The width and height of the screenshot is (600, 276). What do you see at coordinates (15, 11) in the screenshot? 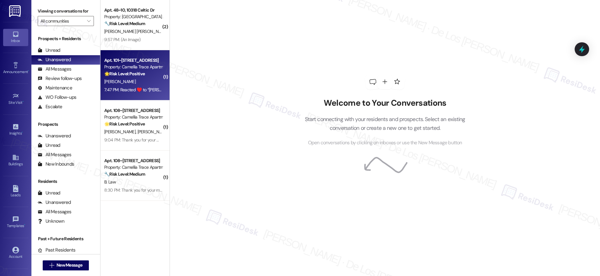
I see `img: ResiDesk Logo` at bounding box center [15, 11].